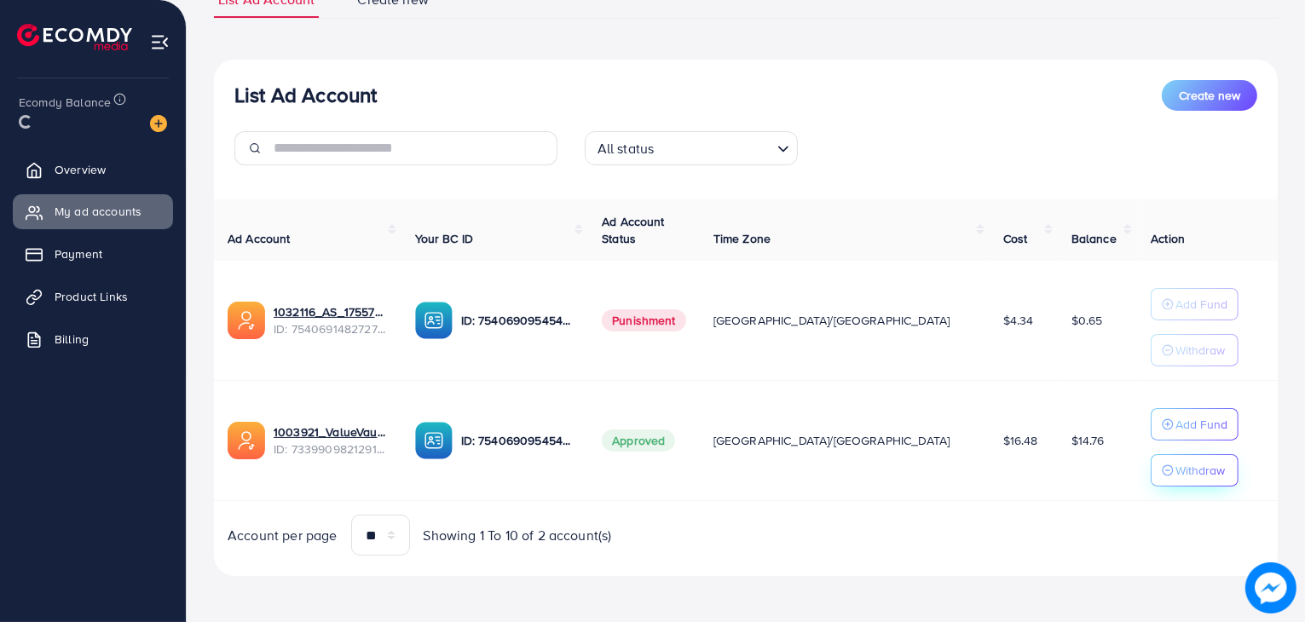  What do you see at coordinates (1168, 239) in the screenshot?
I see `span: Action` at bounding box center [1168, 239].